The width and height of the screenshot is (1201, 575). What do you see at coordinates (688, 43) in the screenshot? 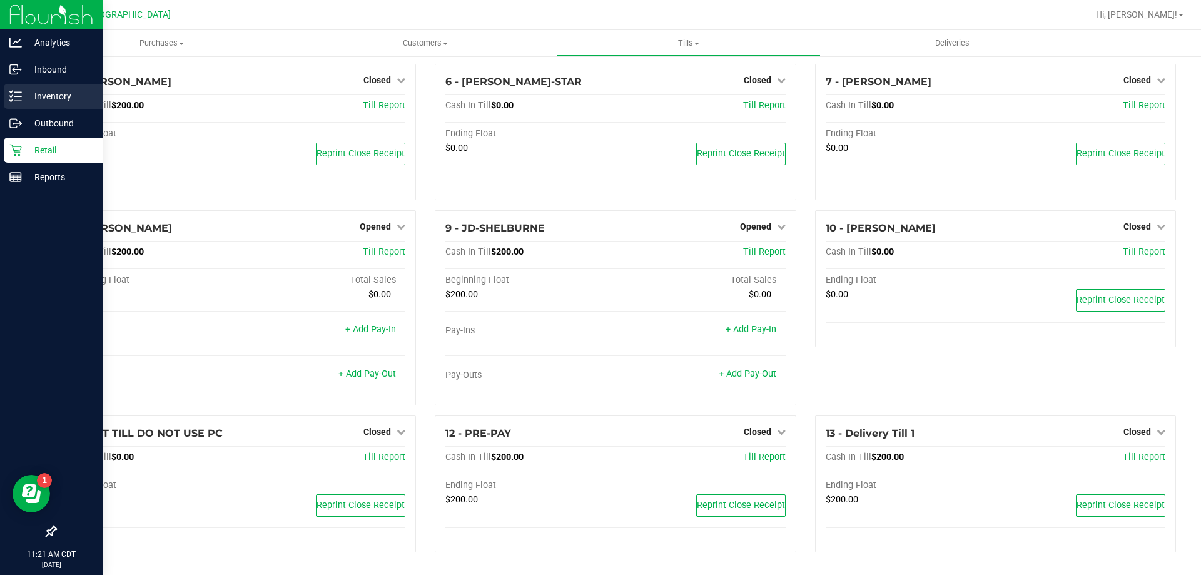
I see `span: Tills` at bounding box center [688, 43].